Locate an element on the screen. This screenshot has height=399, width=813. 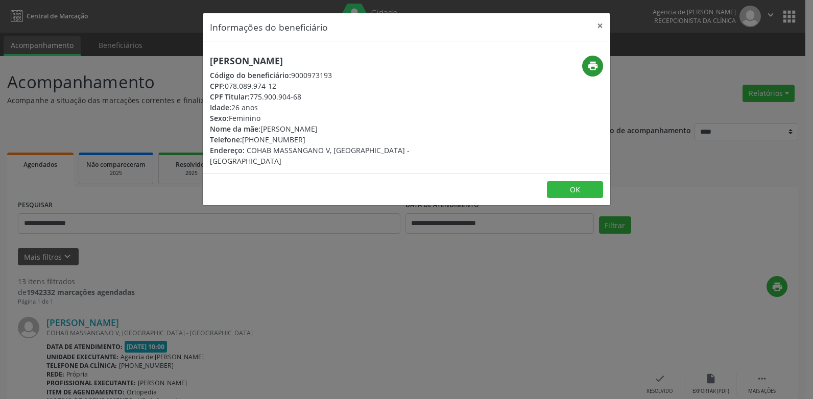
span: Código do beneficiário: is located at coordinates (250, 75).